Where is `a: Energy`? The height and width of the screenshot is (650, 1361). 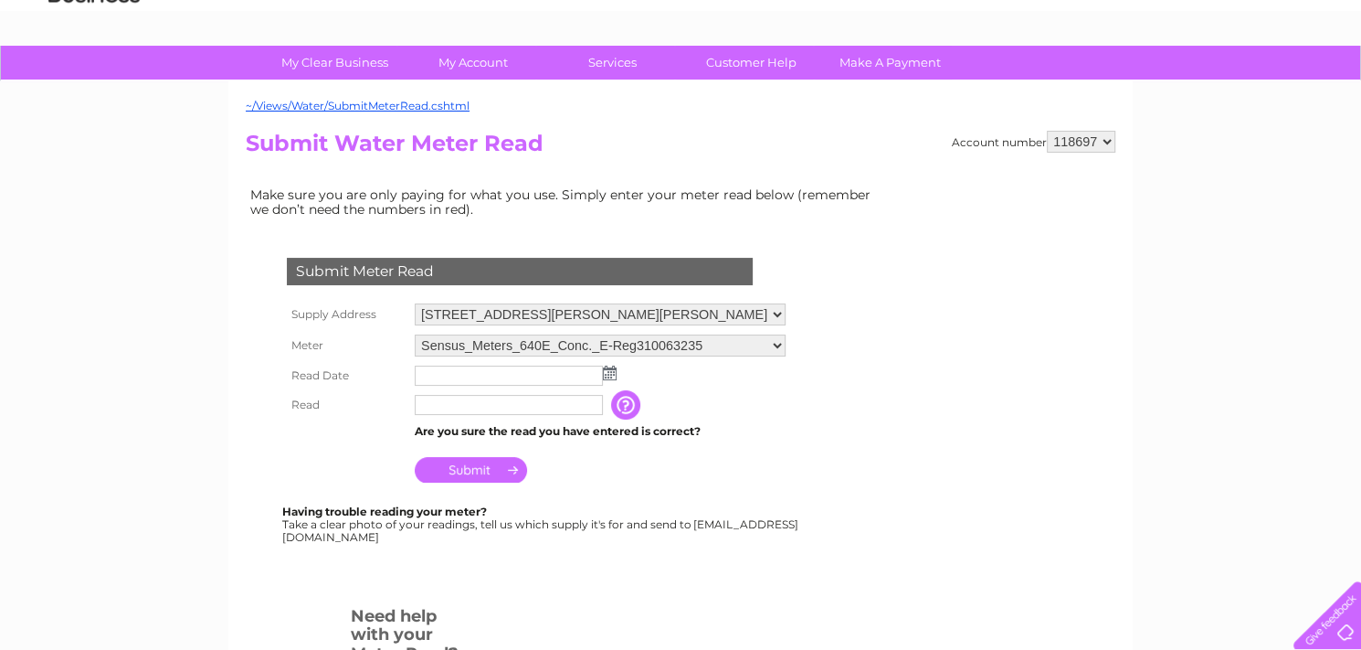 a: Energy is located at coordinates (1106, 84).